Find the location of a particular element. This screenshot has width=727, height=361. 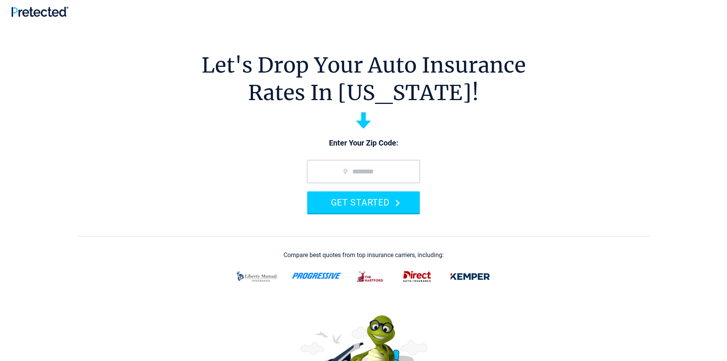

div: Compare best quotes from top insurance carriers, including: is located at coordinates (364, 255).